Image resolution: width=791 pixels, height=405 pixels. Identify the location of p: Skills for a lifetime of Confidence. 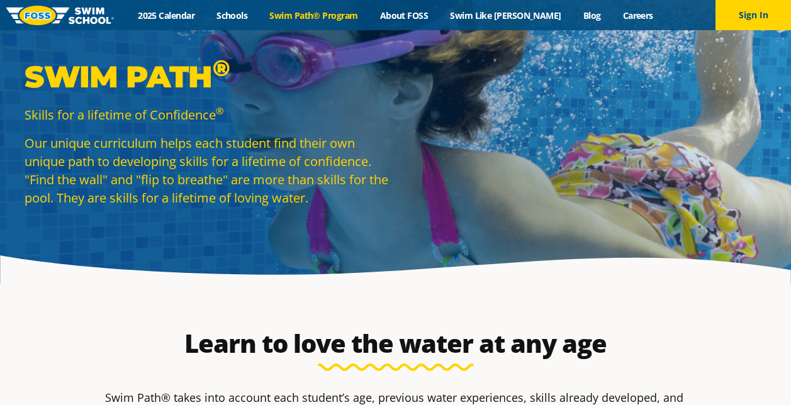
(207, 114).